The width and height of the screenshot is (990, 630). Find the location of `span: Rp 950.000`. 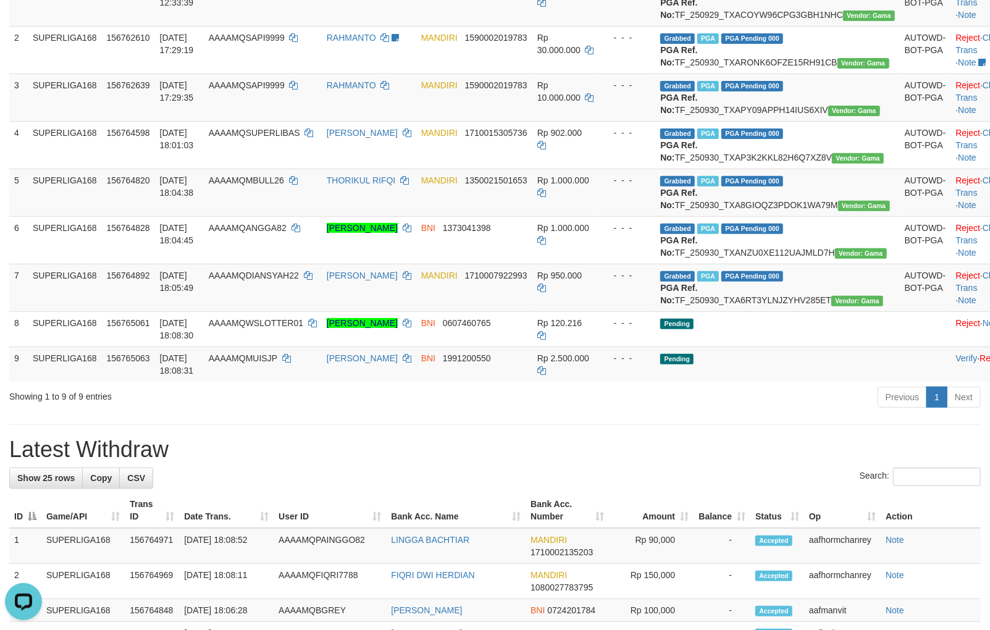

span: Rp 950.000 is located at coordinates (559, 275).